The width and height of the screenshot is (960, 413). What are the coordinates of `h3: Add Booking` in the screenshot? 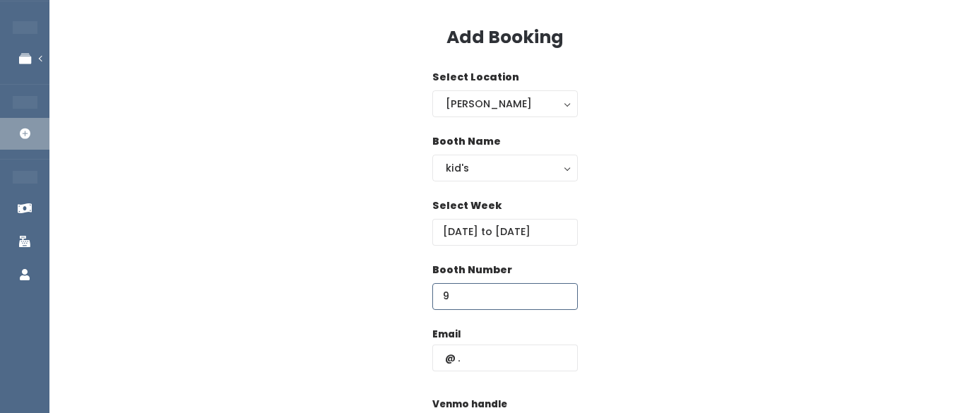 It's located at (505, 37).